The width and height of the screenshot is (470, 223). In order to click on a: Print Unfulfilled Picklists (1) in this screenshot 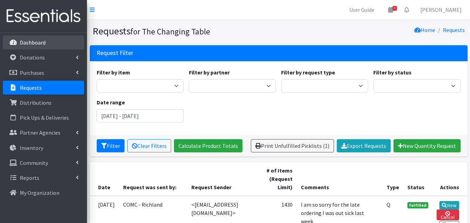, I will do `click(292, 146)`.